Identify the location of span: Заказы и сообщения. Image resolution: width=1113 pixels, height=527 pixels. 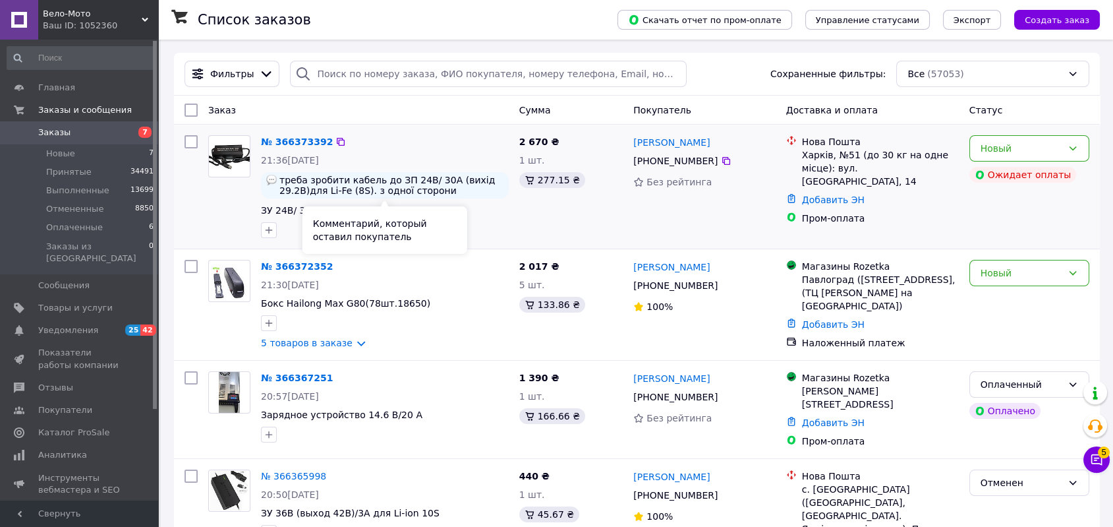
(85, 110).